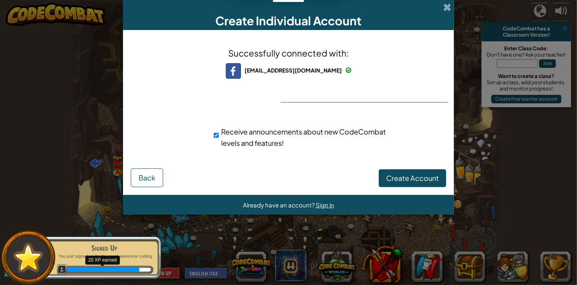 This screenshot has height=285, width=577. Describe the element at coordinates (28, 257) in the screenshot. I see `img: default.png` at that location.